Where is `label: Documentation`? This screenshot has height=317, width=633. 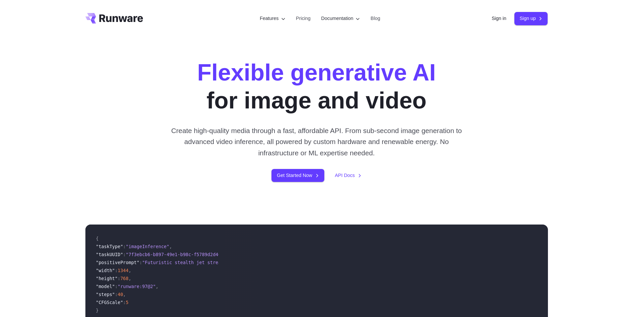
label: Documentation is located at coordinates (341, 18).